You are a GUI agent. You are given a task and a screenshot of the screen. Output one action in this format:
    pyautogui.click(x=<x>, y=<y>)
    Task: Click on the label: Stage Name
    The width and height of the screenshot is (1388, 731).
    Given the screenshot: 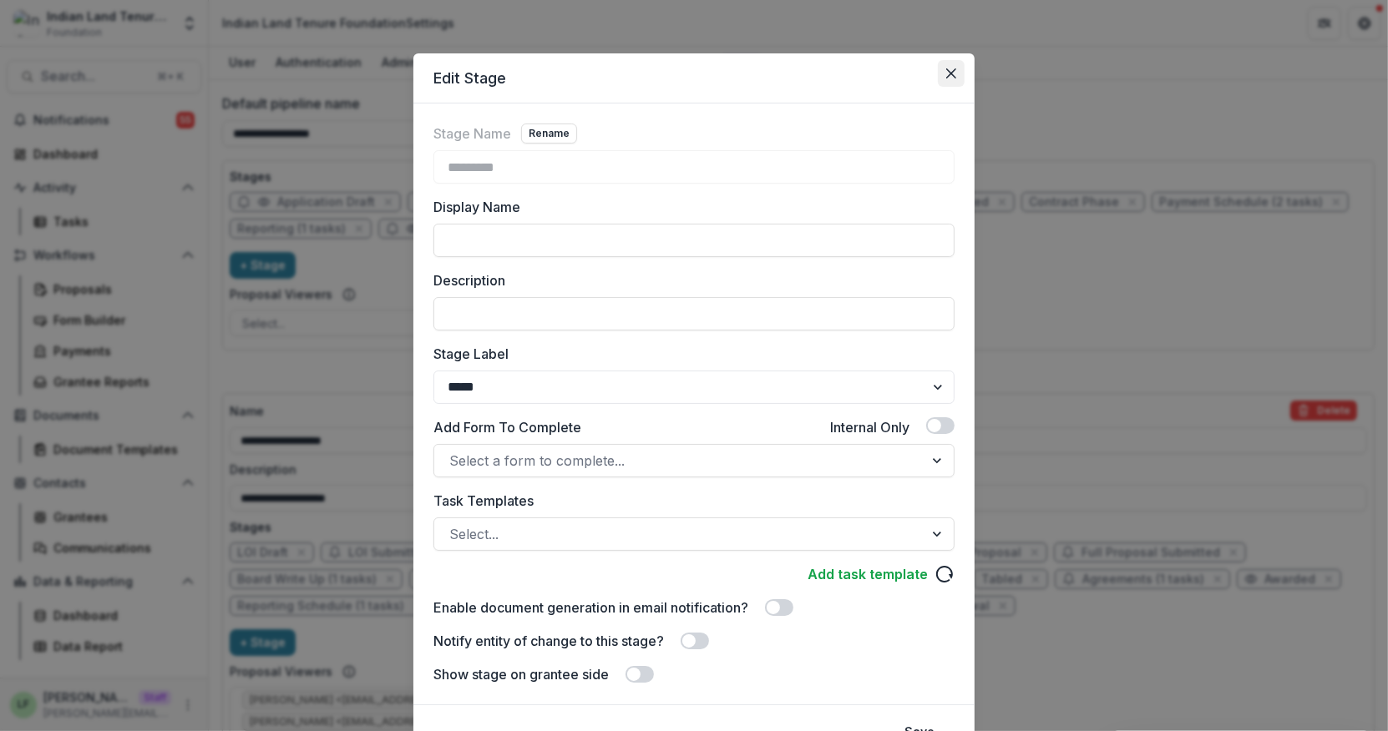 What is the action you would take?
    pyautogui.click(x=472, y=134)
    